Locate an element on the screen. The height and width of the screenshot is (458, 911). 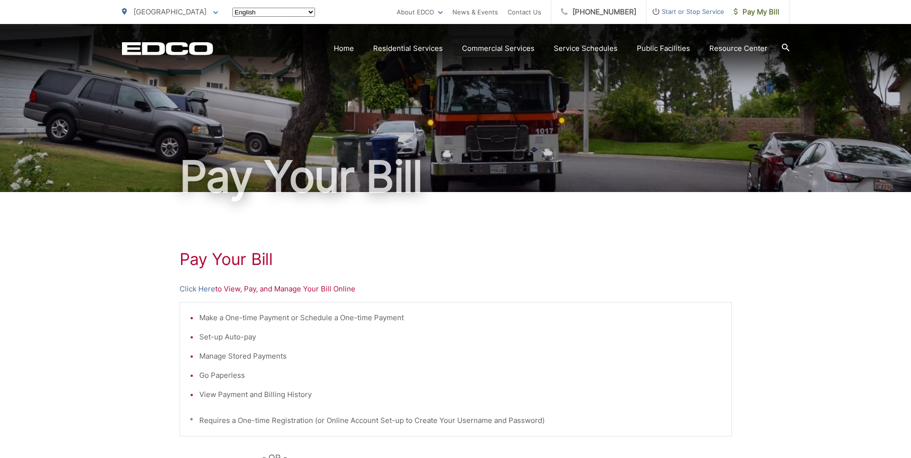
li: Manage Stored Payments is located at coordinates (460, 356).